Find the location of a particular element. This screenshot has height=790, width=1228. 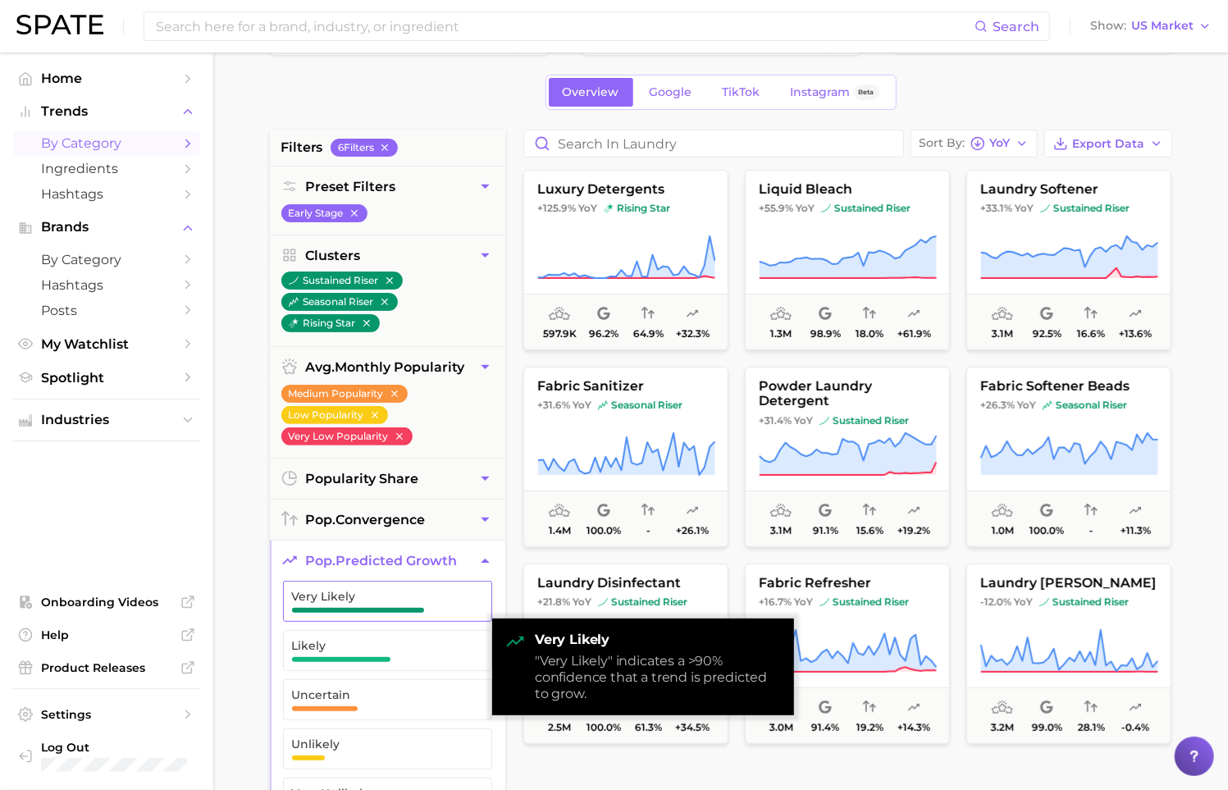

span: +61.9% is located at coordinates (913, 334).